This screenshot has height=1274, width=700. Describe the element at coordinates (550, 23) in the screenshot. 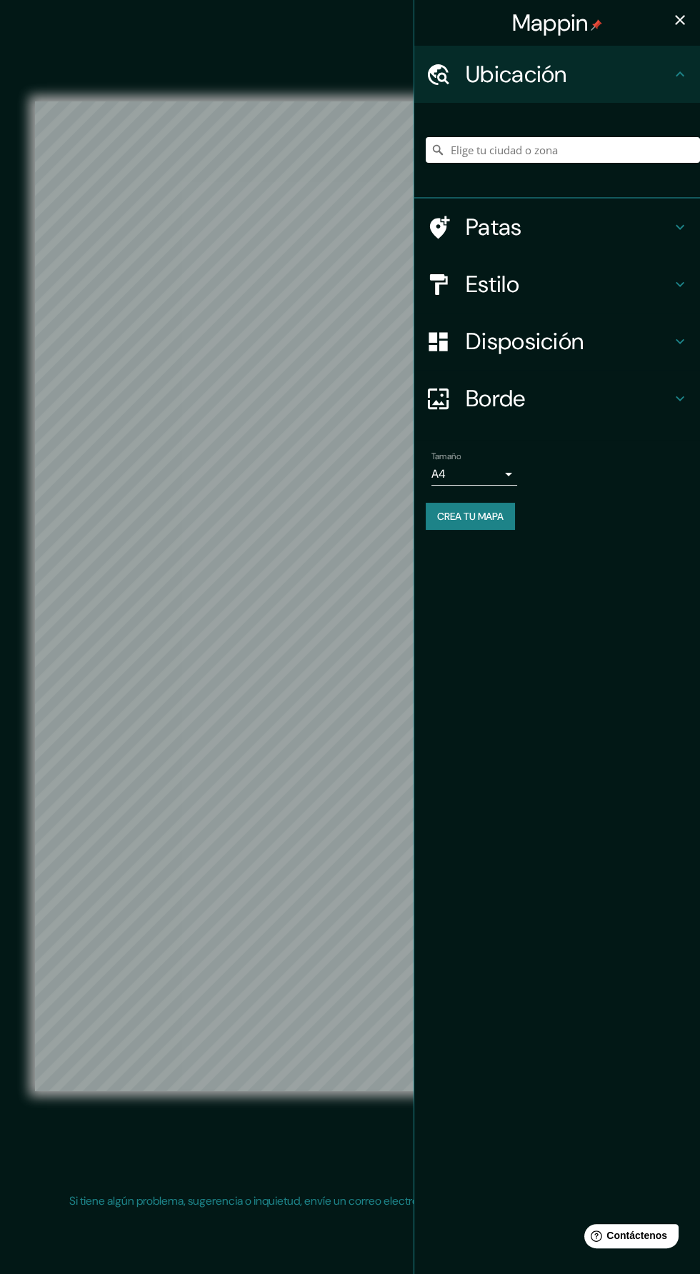

I see `font: Mappin` at that location.